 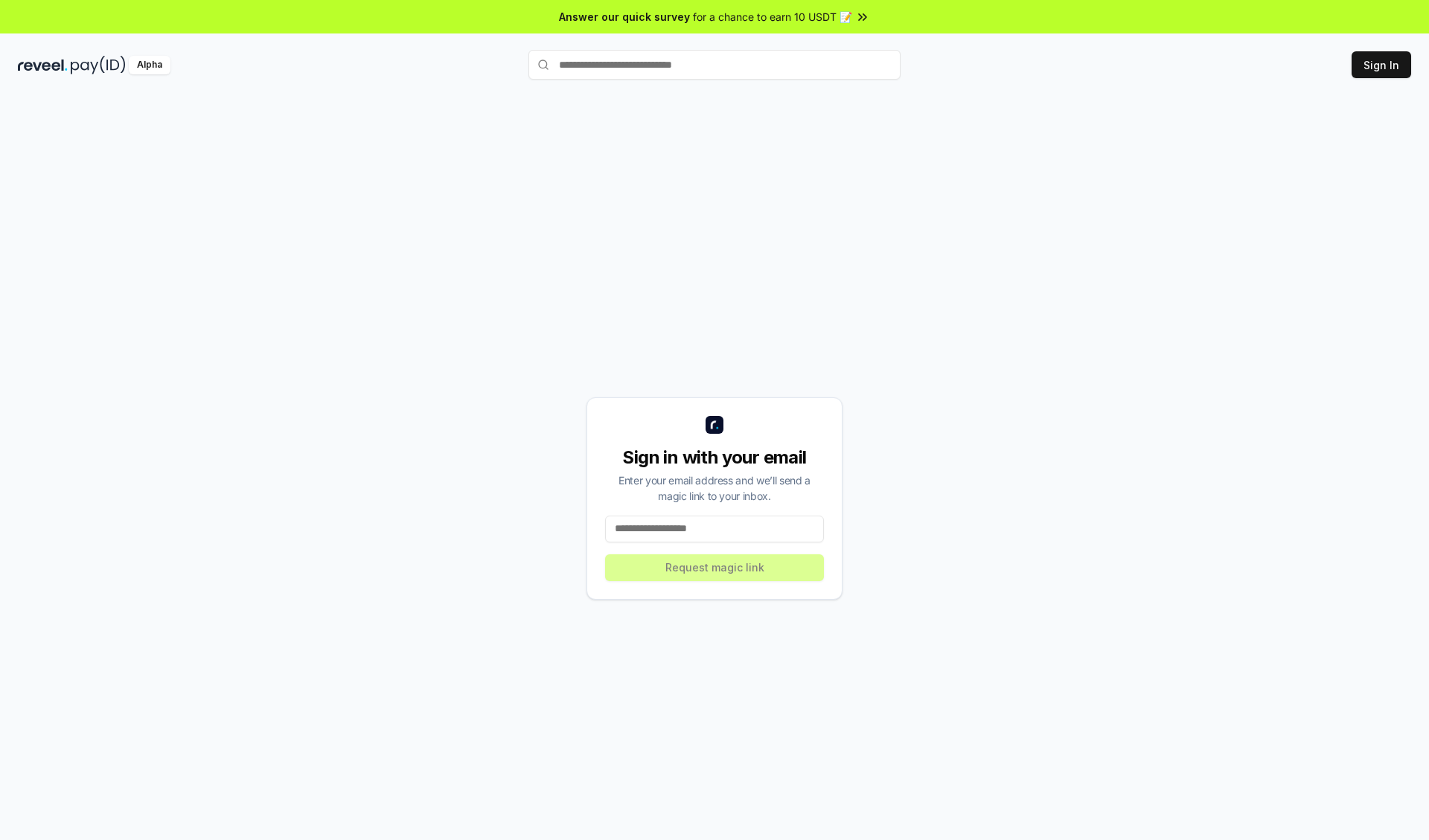 I want to click on span: Answer our quick survey, so click(x=624, y=16).